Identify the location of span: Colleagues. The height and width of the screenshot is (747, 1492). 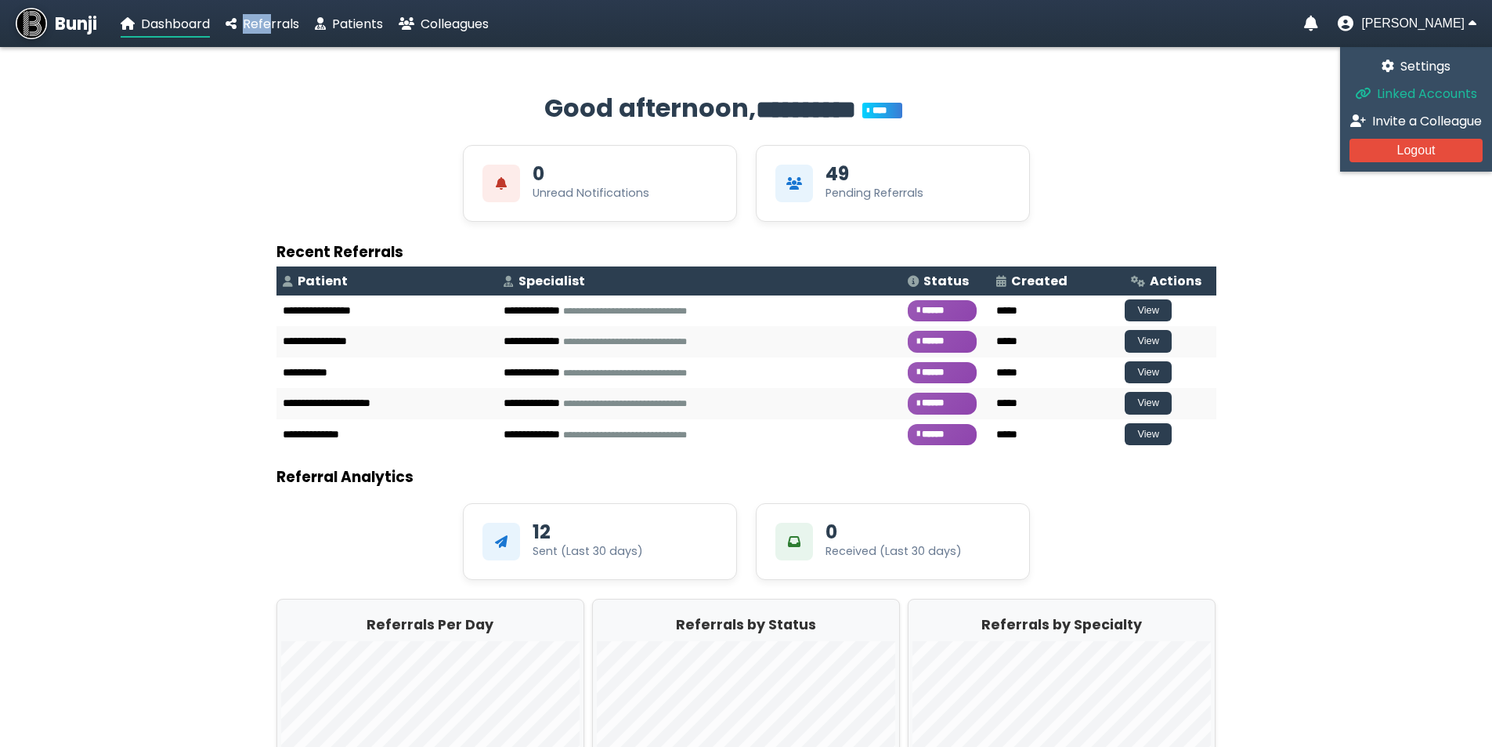
(454, 24).